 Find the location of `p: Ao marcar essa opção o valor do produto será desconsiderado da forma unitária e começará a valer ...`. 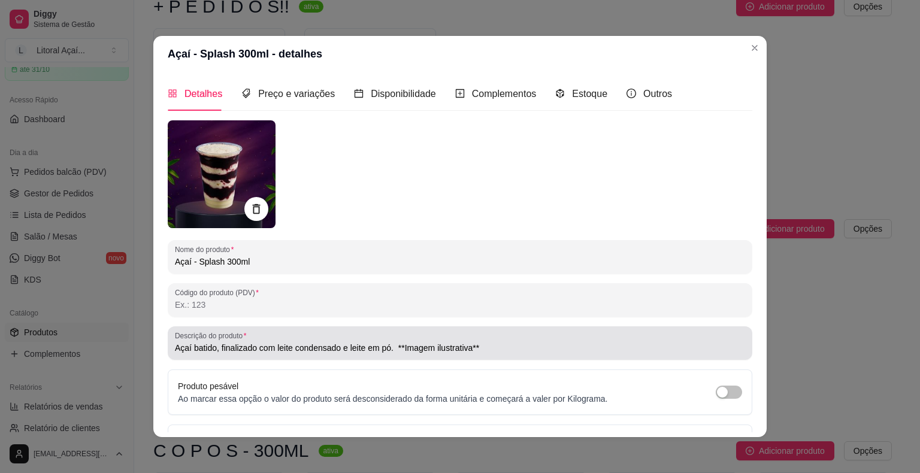

p: Ao marcar essa opção o valor do produto será desconsiderado da forma unitária e começará a valer ... is located at coordinates (393, 399).